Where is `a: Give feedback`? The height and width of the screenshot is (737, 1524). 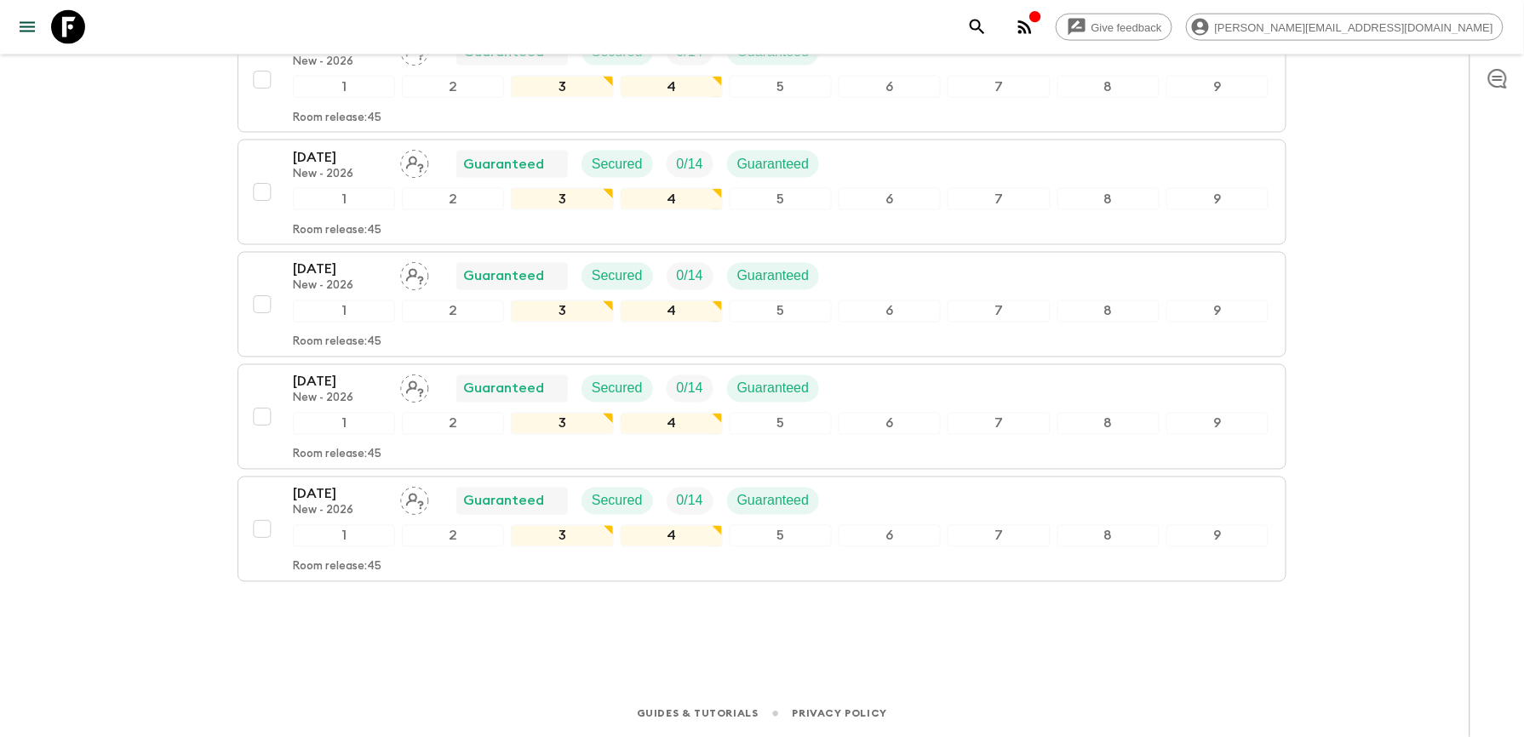
a: Give feedback is located at coordinates (1113, 27).